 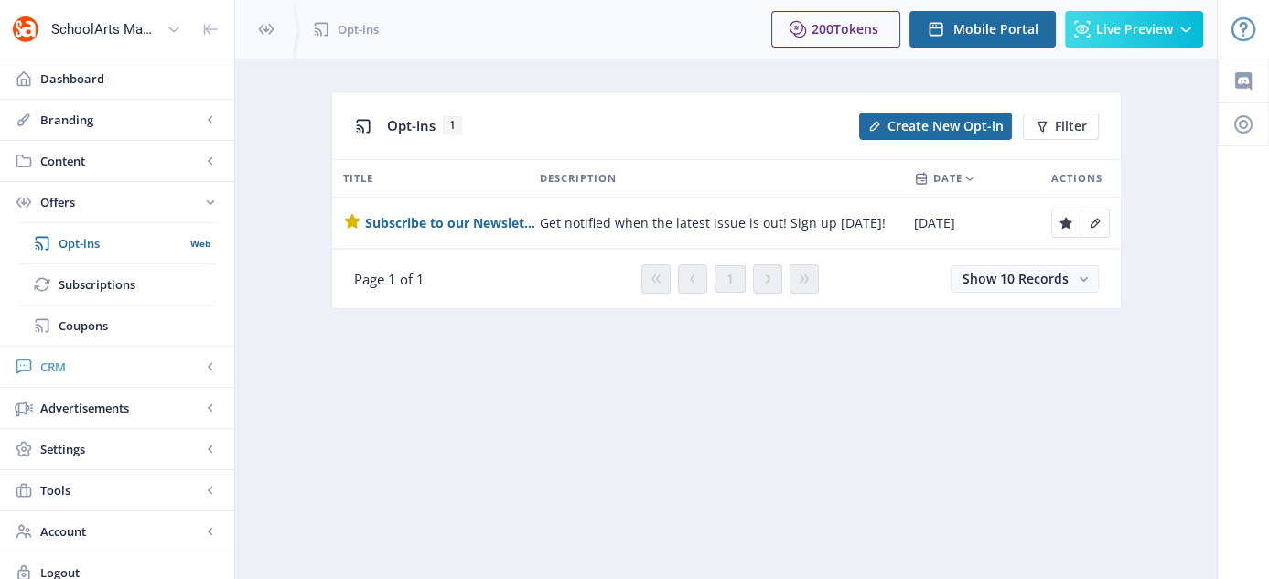 What do you see at coordinates (1071, 126) in the screenshot?
I see `span: Filter` at bounding box center [1071, 126].